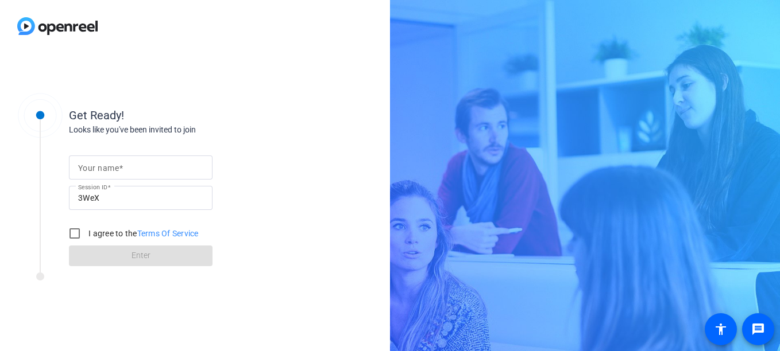  I want to click on mat-label: Session ID, so click(92, 187).